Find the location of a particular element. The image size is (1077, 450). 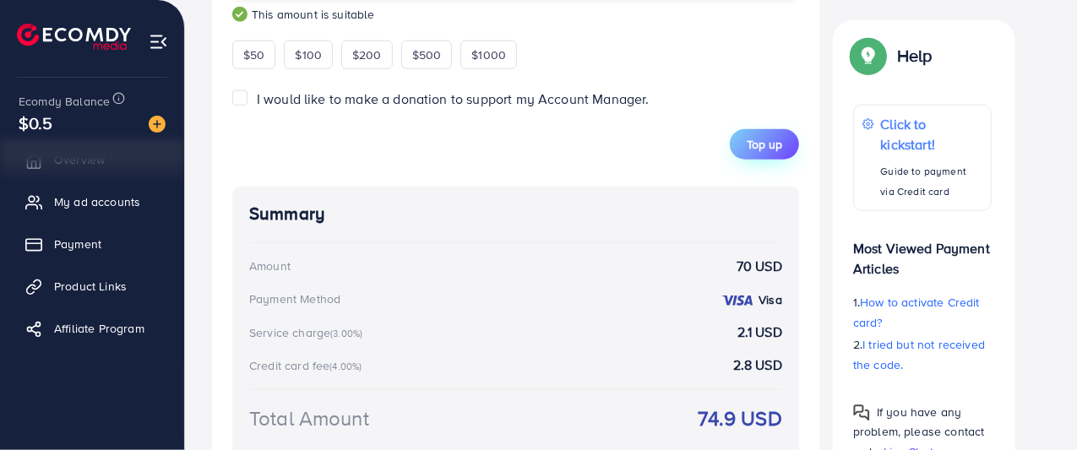

a: Affiliate Program is located at coordinates (92, 329).